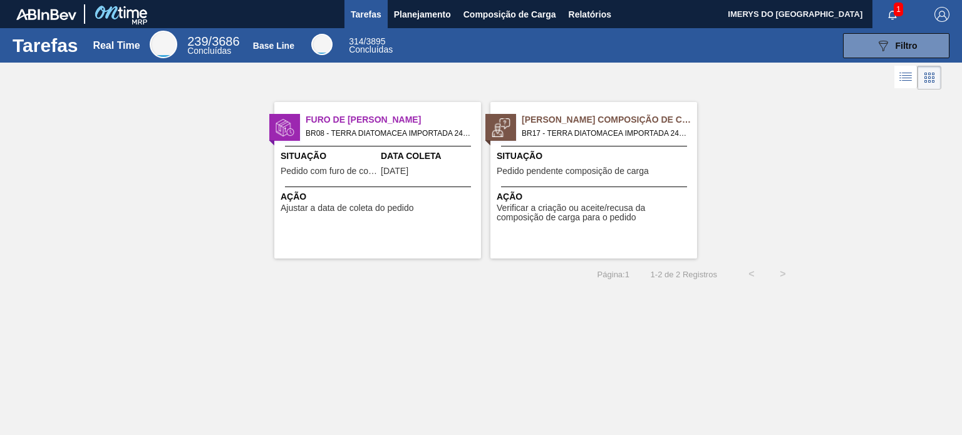 The image size is (962, 435). Describe the element at coordinates (896, 46) in the screenshot. I see `button: Filtro` at that location.